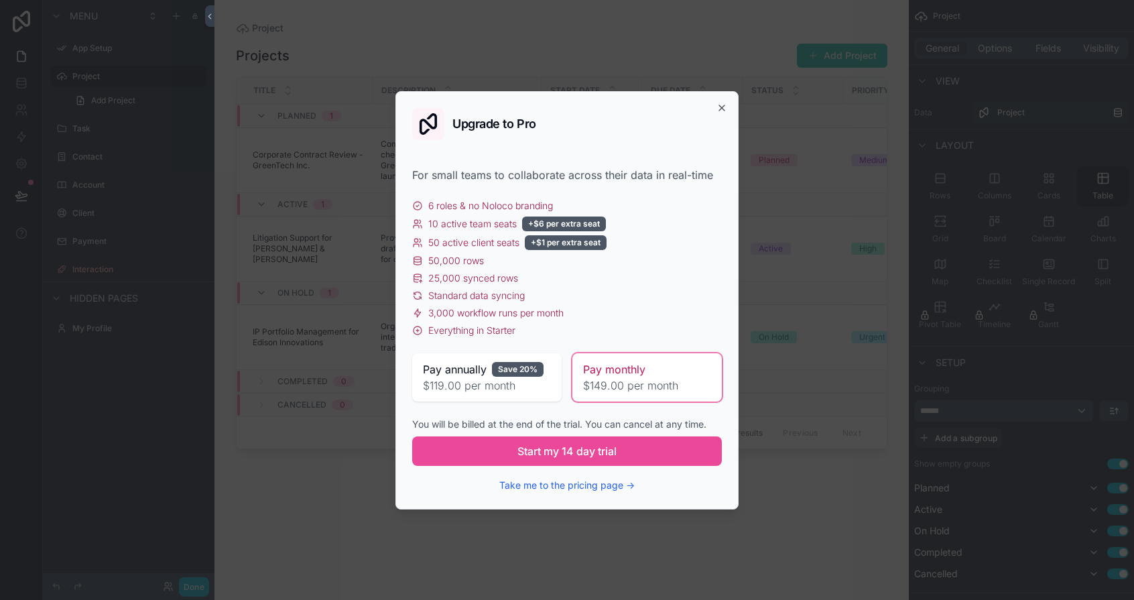 The image size is (1134, 600). What do you see at coordinates (491, 206) in the screenshot?
I see `span: 6 roles & no Noloco branding` at bounding box center [491, 206].